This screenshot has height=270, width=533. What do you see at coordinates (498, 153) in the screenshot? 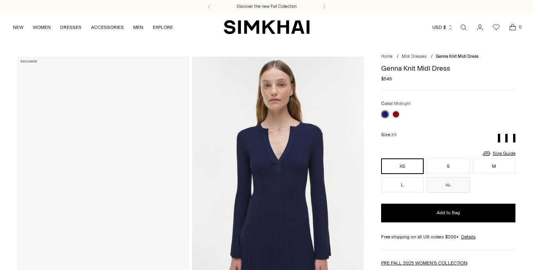
I see `a: Size Guide` at bounding box center [498, 153].